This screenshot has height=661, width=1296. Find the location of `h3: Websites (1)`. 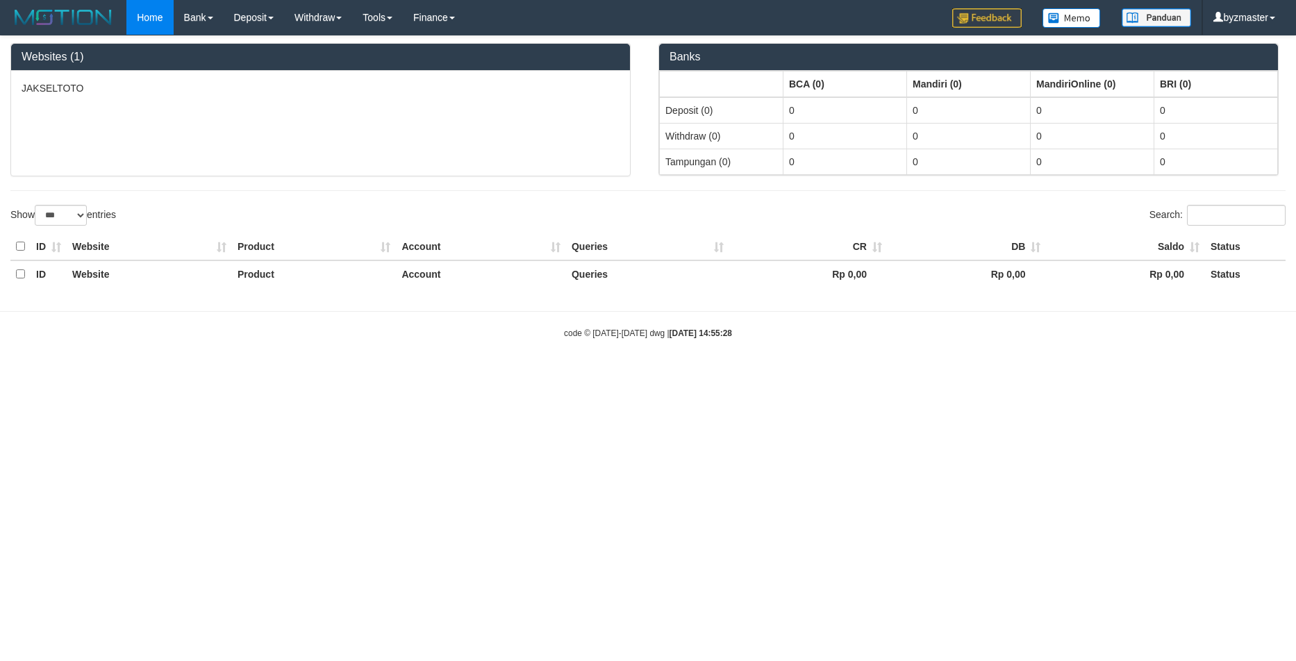

h3: Websites (1) is located at coordinates (320, 57).